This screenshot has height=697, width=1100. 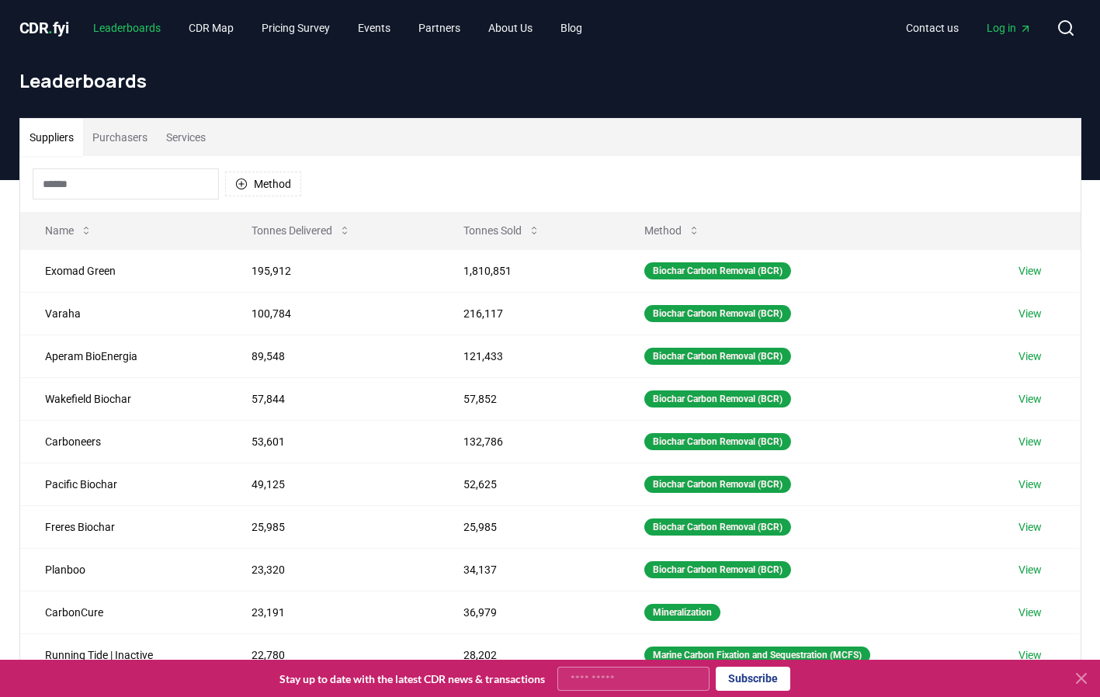 I want to click on td: 89,548, so click(x=332, y=356).